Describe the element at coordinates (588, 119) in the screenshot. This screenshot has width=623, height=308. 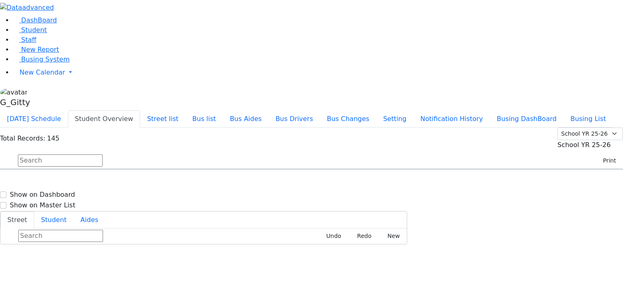
I see `button: Busing List` at that location.